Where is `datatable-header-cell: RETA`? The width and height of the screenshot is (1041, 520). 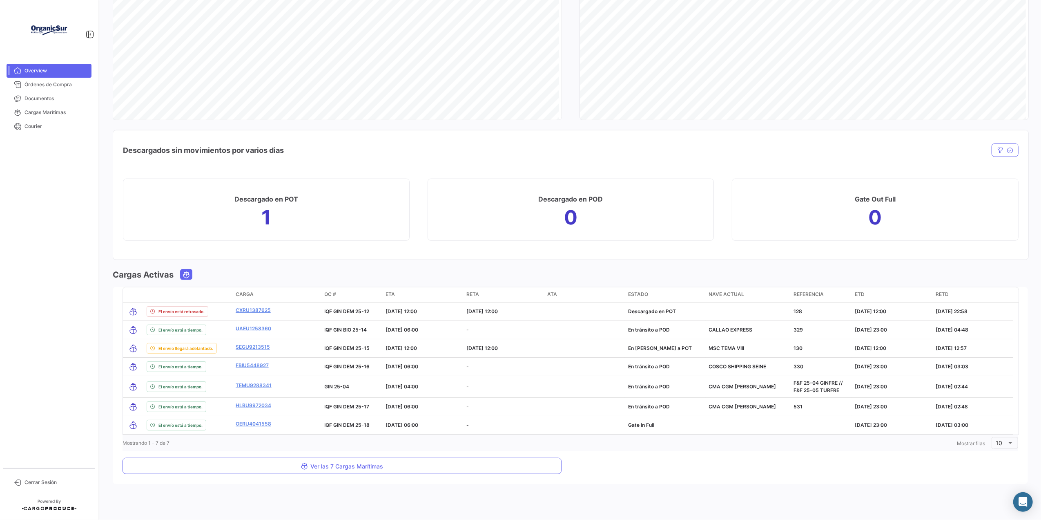
datatable-header-cell: RETA is located at coordinates (504, 295).